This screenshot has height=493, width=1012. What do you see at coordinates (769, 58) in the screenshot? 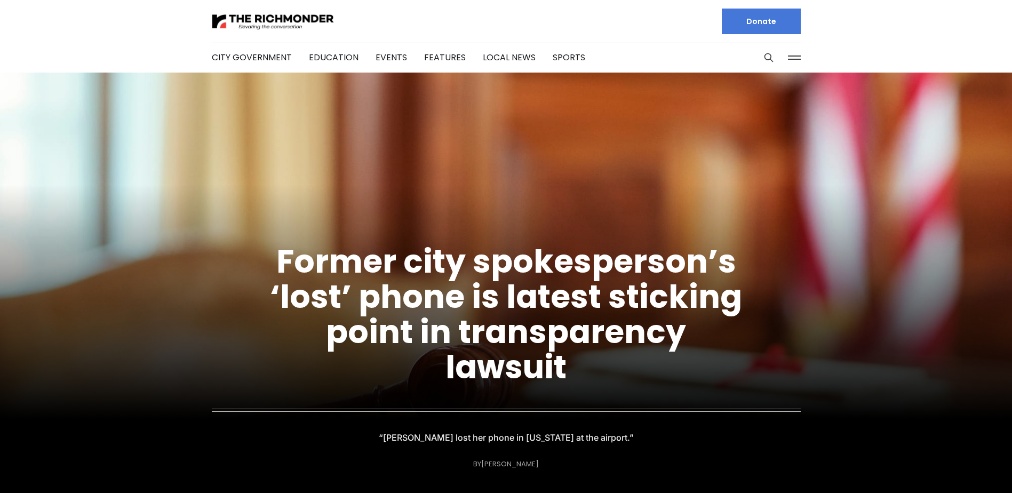
I see `button: Search this site` at bounding box center [769, 58].